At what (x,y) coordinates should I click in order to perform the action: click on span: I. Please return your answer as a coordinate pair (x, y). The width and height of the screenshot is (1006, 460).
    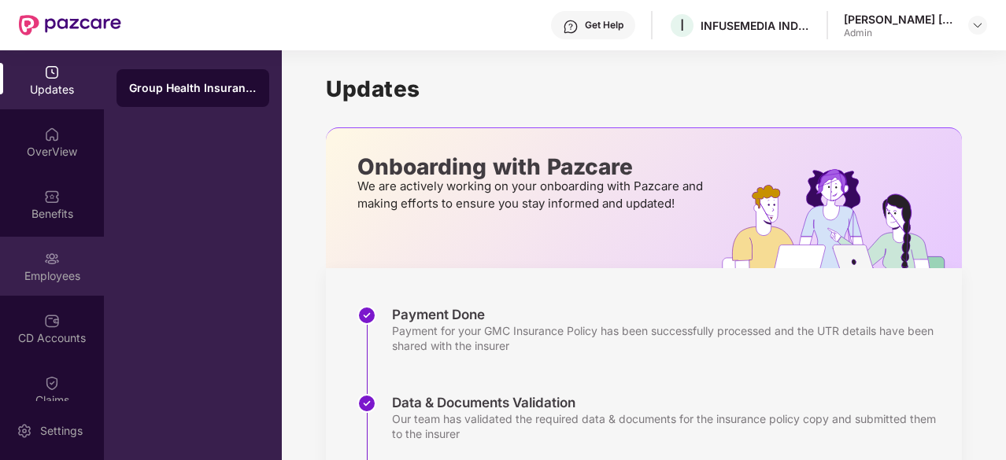
    Looking at the image, I should click on (681, 25).